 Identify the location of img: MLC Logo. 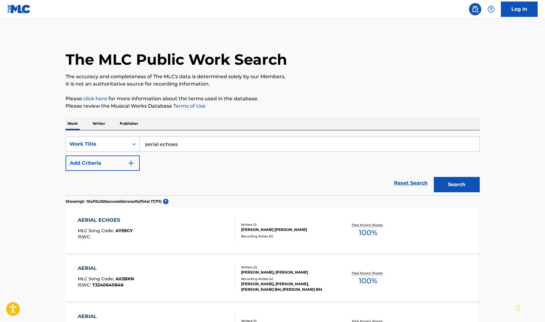
(19, 9).